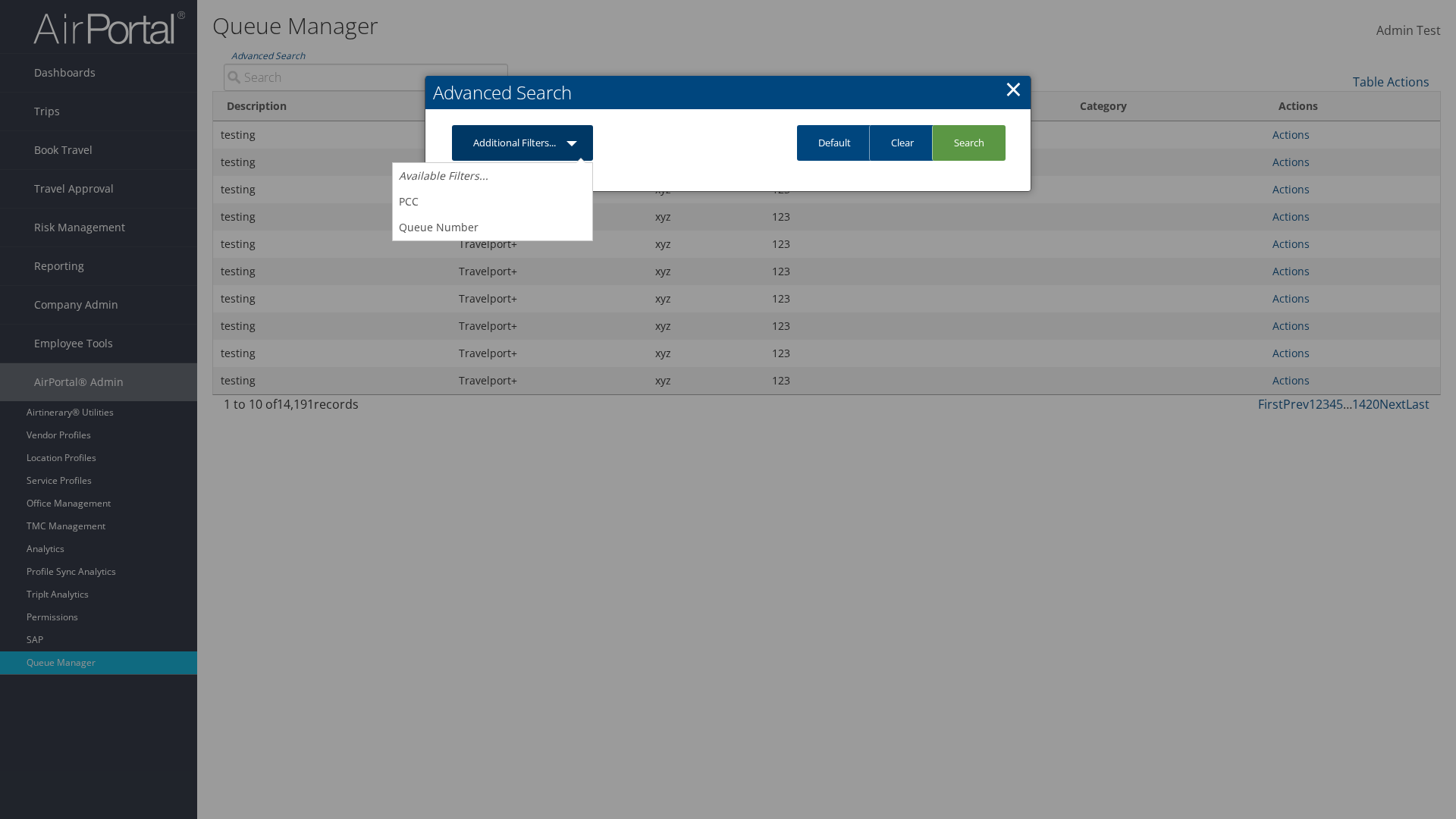 Image resolution: width=1456 pixels, height=819 pixels. What do you see at coordinates (522, 143) in the screenshot?
I see `a: Additional Filters...` at bounding box center [522, 143].